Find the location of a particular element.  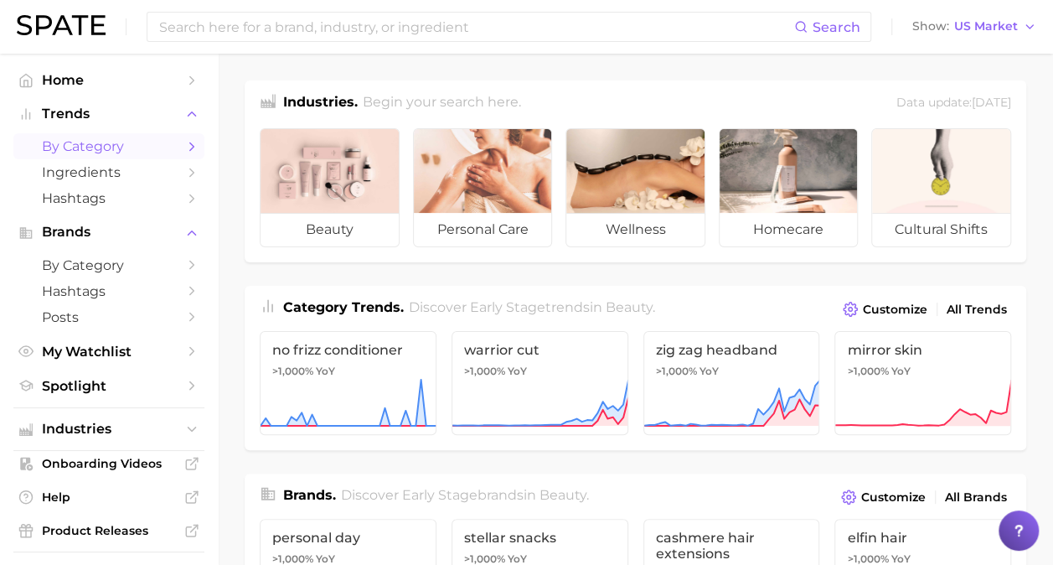

img: SPATE is located at coordinates (61, 25).